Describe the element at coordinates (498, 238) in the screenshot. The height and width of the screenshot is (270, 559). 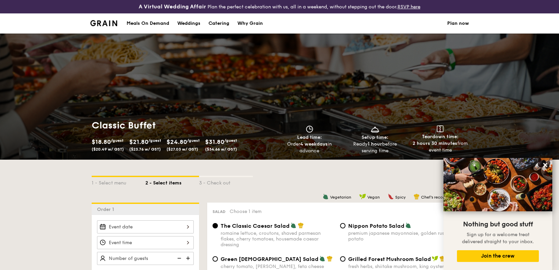
I see `span: Sign up for a welcome treat delivered straight to your inbox.` at that location.